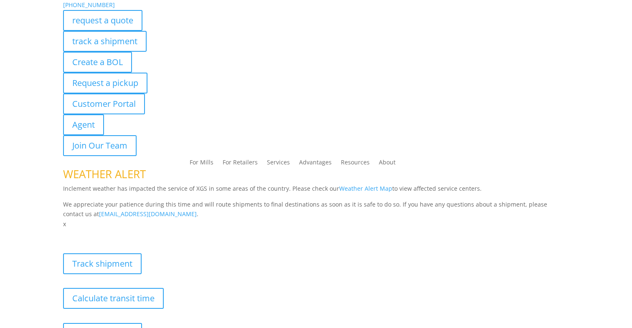 The height and width of the screenshot is (328, 632). I want to click on a: Request a pickup, so click(105, 83).